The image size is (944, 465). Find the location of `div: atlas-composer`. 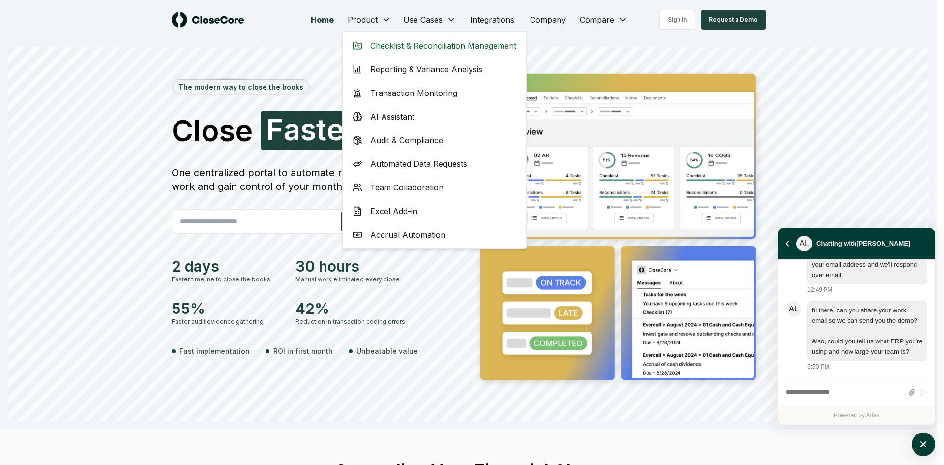

div: atlas-composer is located at coordinates (857, 392).